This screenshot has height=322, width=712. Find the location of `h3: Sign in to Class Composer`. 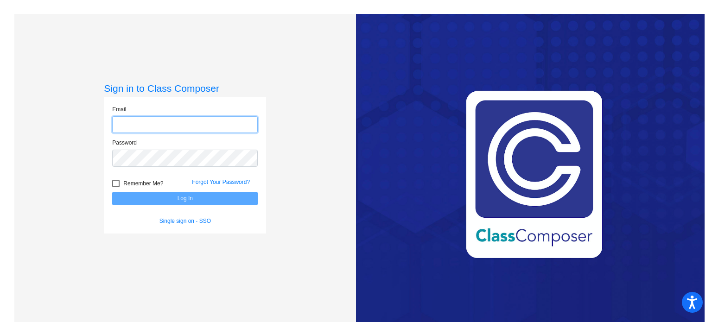

h3: Sign in to Class Composer is located at coordinates (185, 88).